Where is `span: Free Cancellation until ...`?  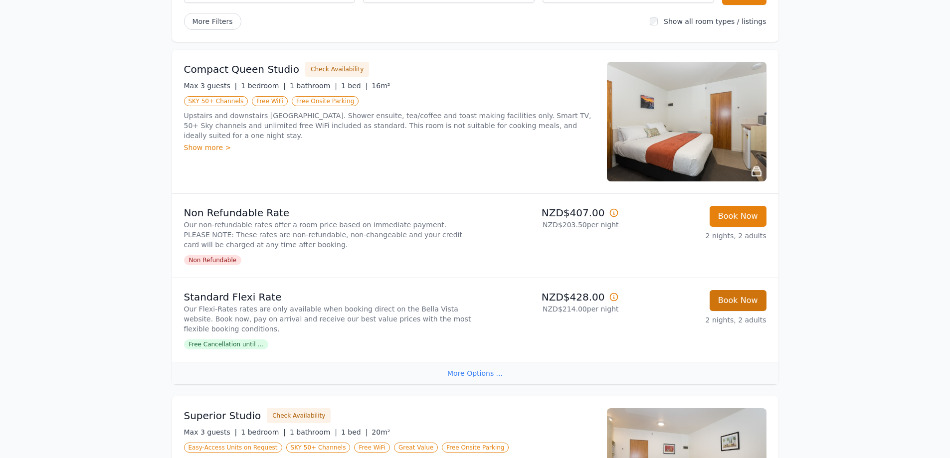
span: Free Cancellation until ... is located at coordinates (226, 345).